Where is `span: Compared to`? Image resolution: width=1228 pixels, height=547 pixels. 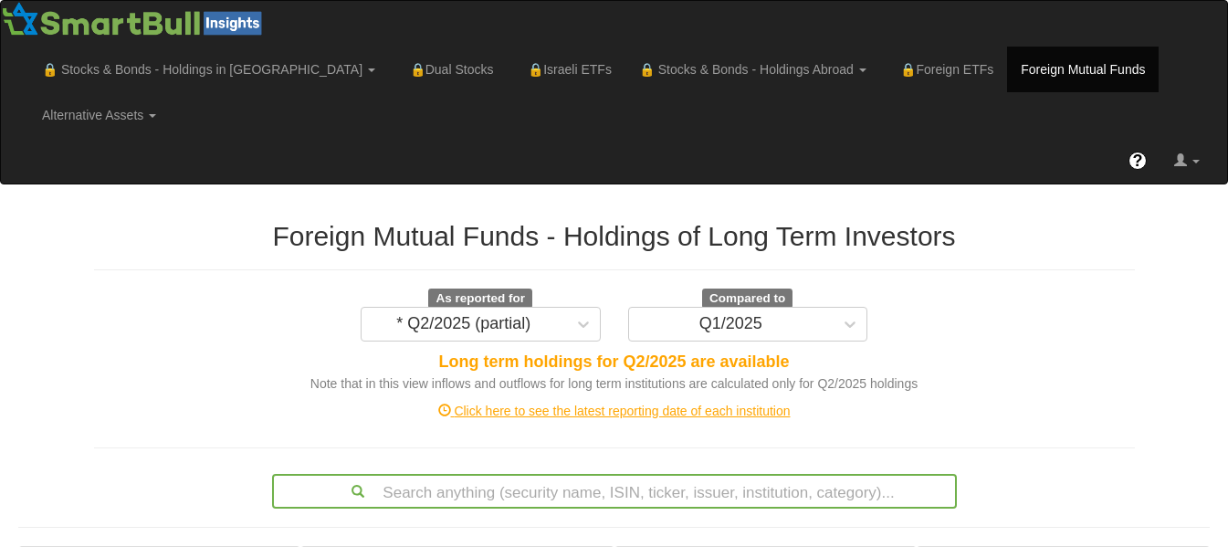 span: Compared to is located at coordinates (747, 299).